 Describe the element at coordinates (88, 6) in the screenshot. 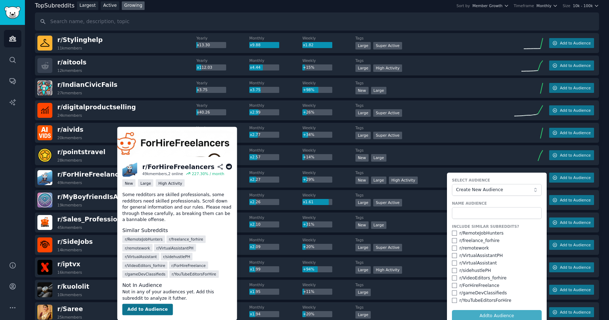

I see `a: Largest` at that location.